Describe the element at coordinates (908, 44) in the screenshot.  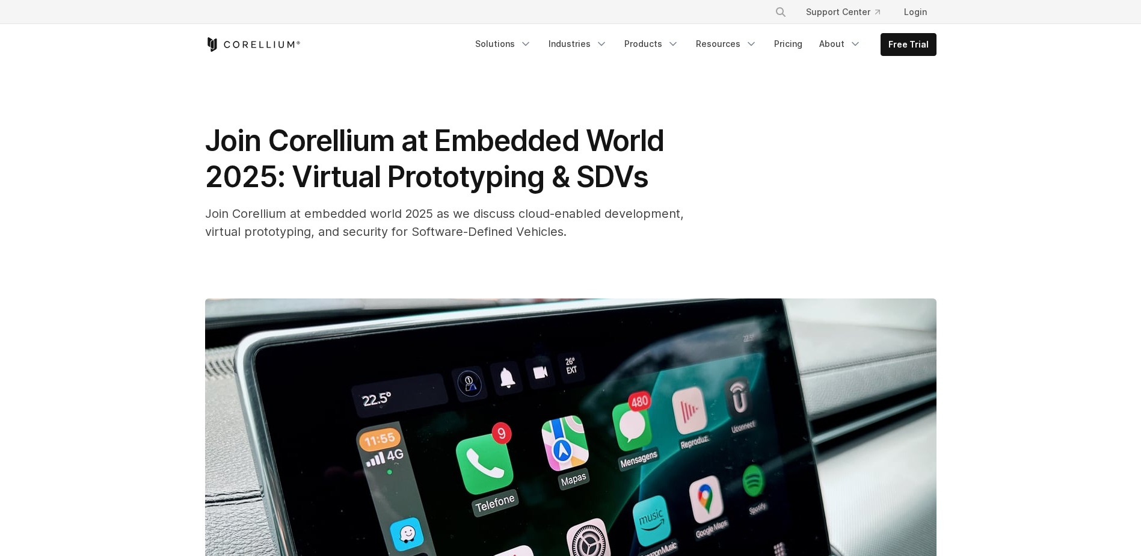
I see `a: Free Trial` at that location.